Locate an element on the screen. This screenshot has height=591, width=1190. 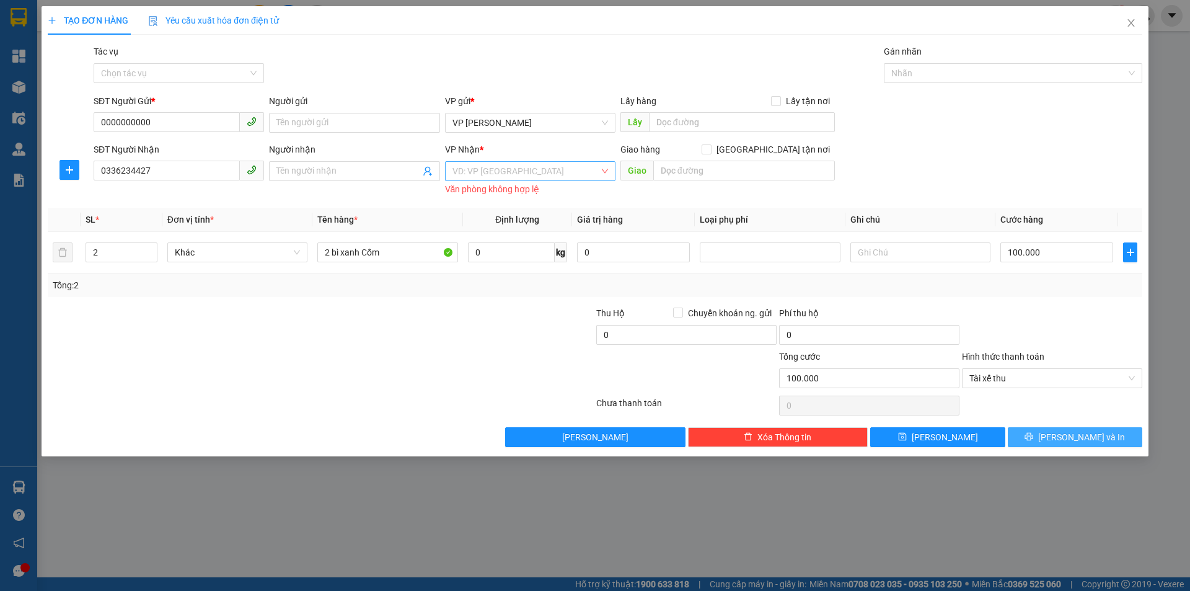
th: Loại phụ phí is located at coordinates (770, 219).